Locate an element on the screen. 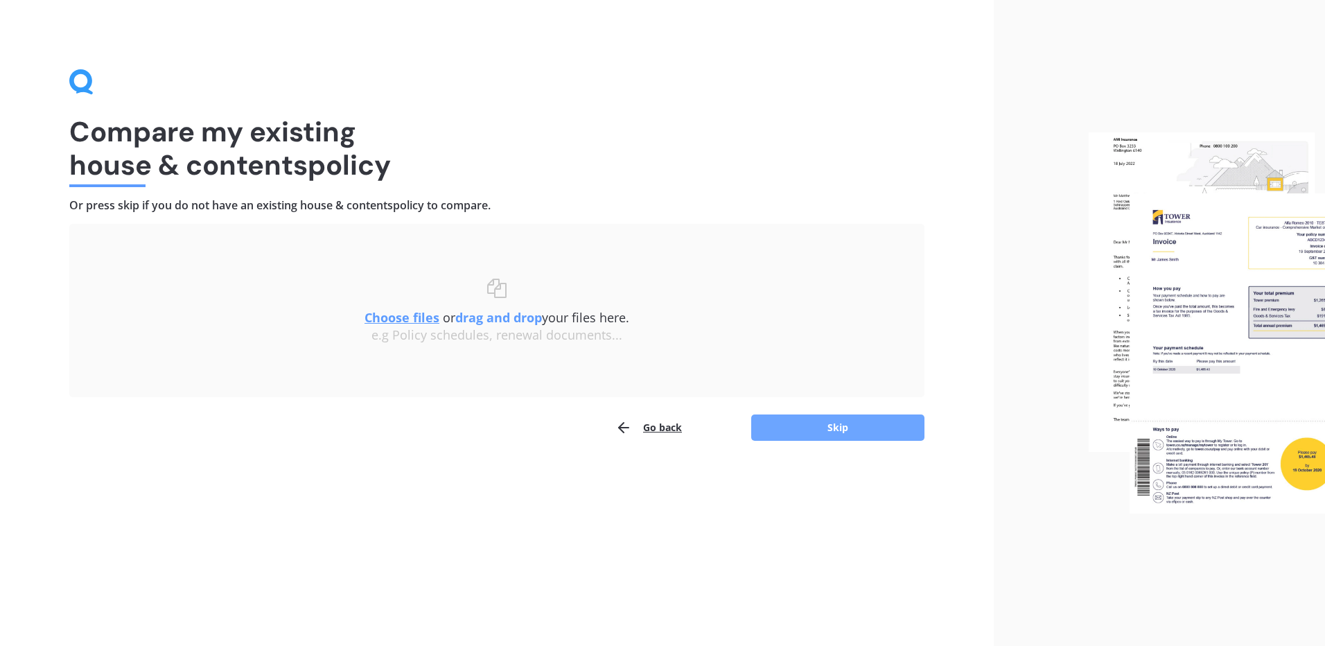 Image resolution: width=1325 pixels, height=646 pixels. b: drag and drop is located at coordinates (498, 317).